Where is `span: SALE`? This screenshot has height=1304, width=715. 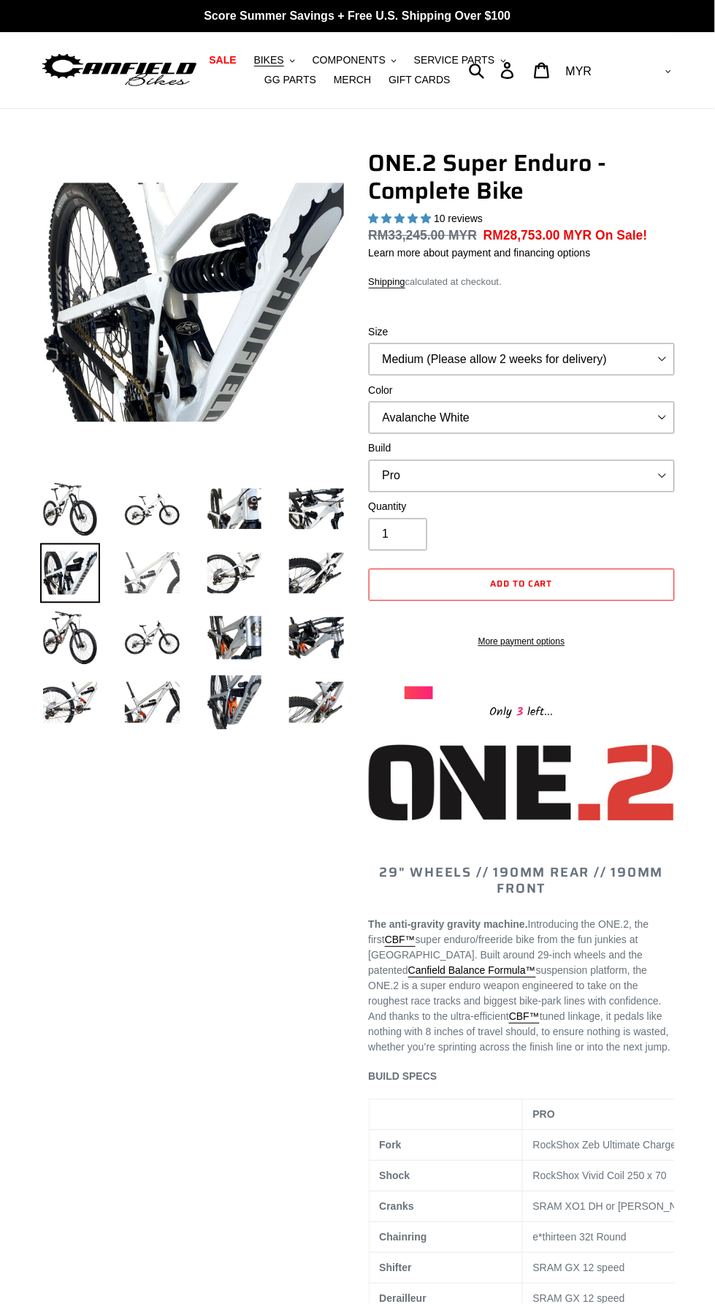 span: SALE is located at coordinates (222, 60).